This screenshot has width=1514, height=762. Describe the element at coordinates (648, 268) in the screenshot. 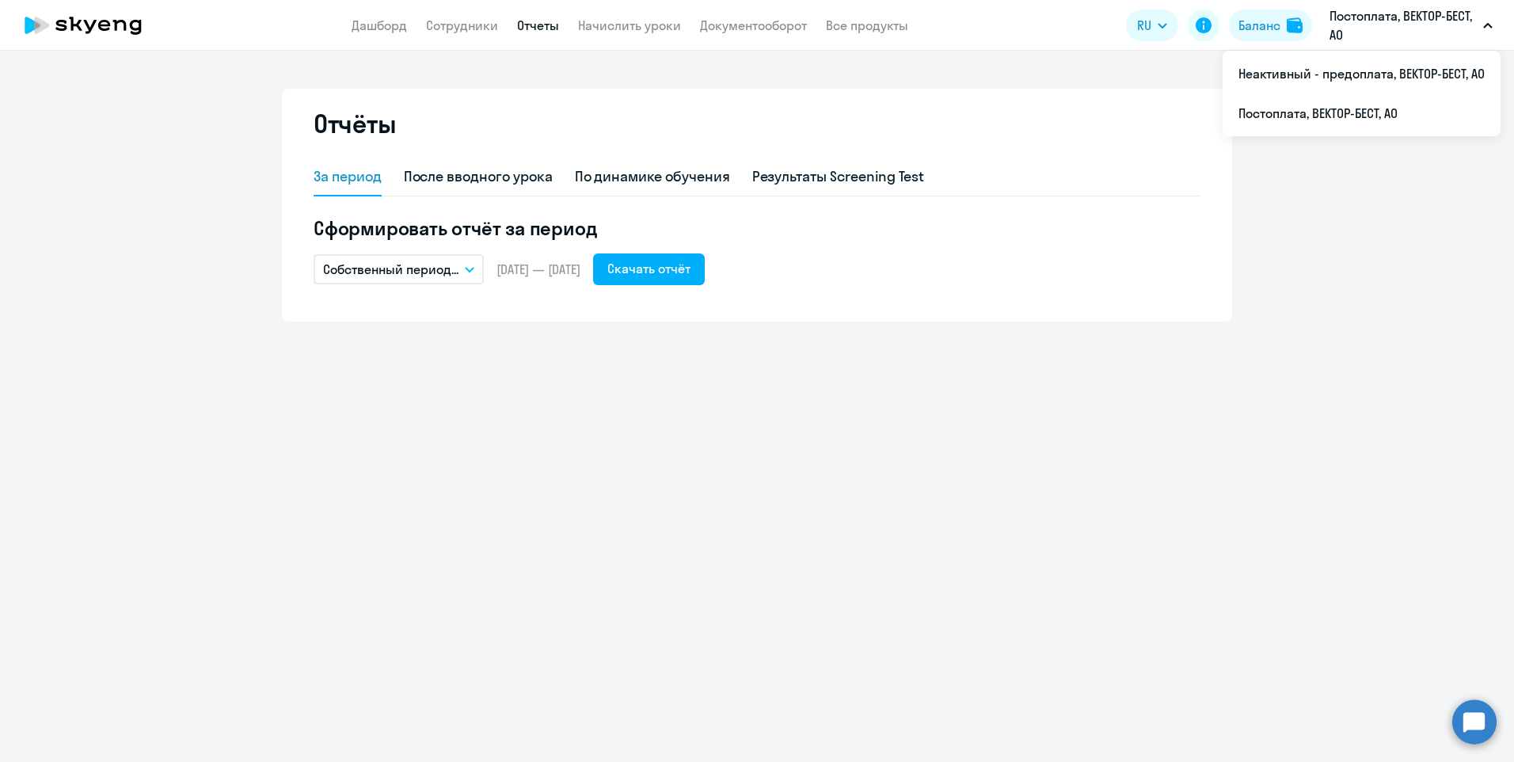

I see `div: Скачать отчёт` at that location.